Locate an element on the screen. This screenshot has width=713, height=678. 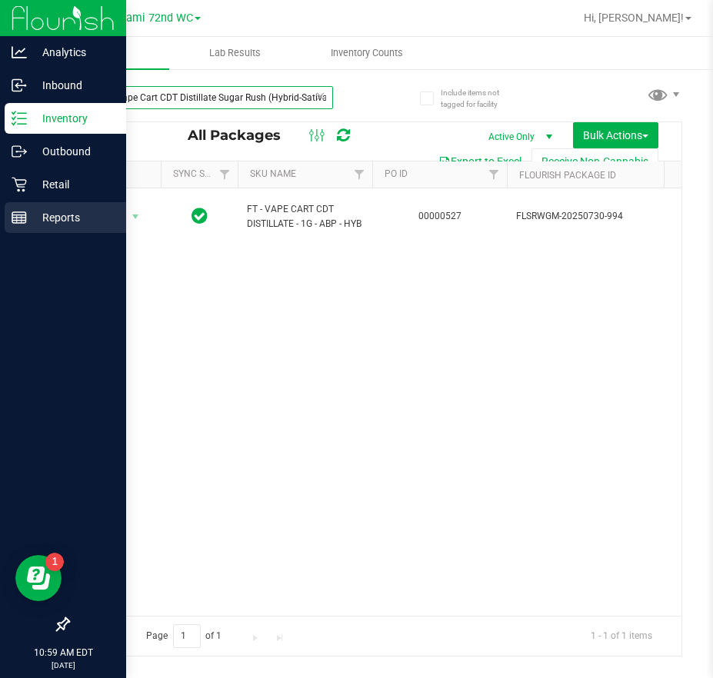
p: Analytics is located at coordinates (73, 52).